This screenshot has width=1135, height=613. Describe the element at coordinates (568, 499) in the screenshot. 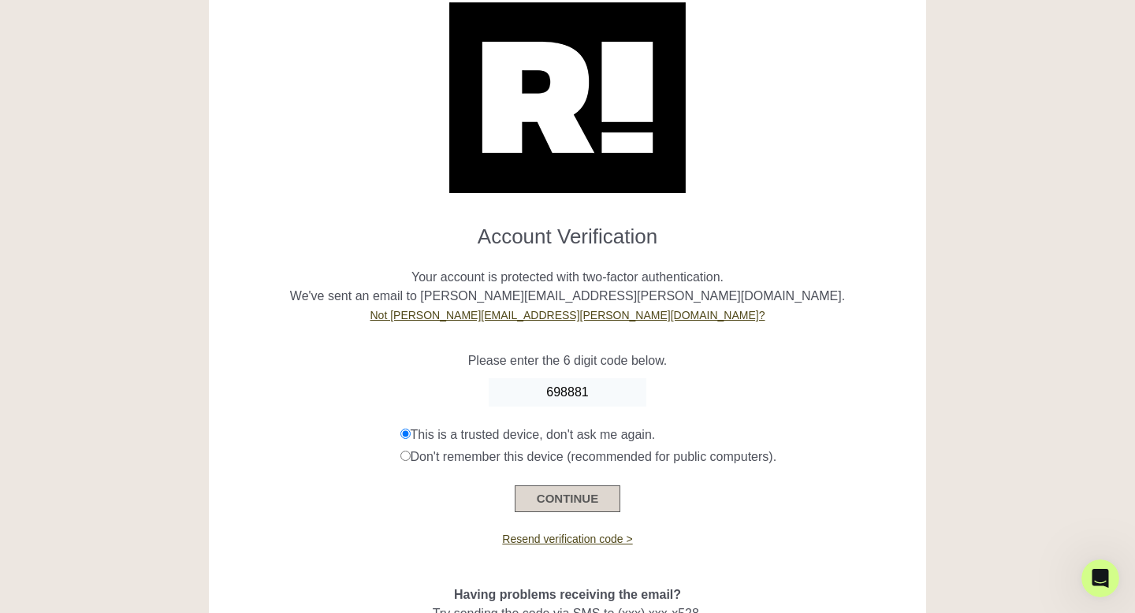

I see `button: CONTINUE` at that location.